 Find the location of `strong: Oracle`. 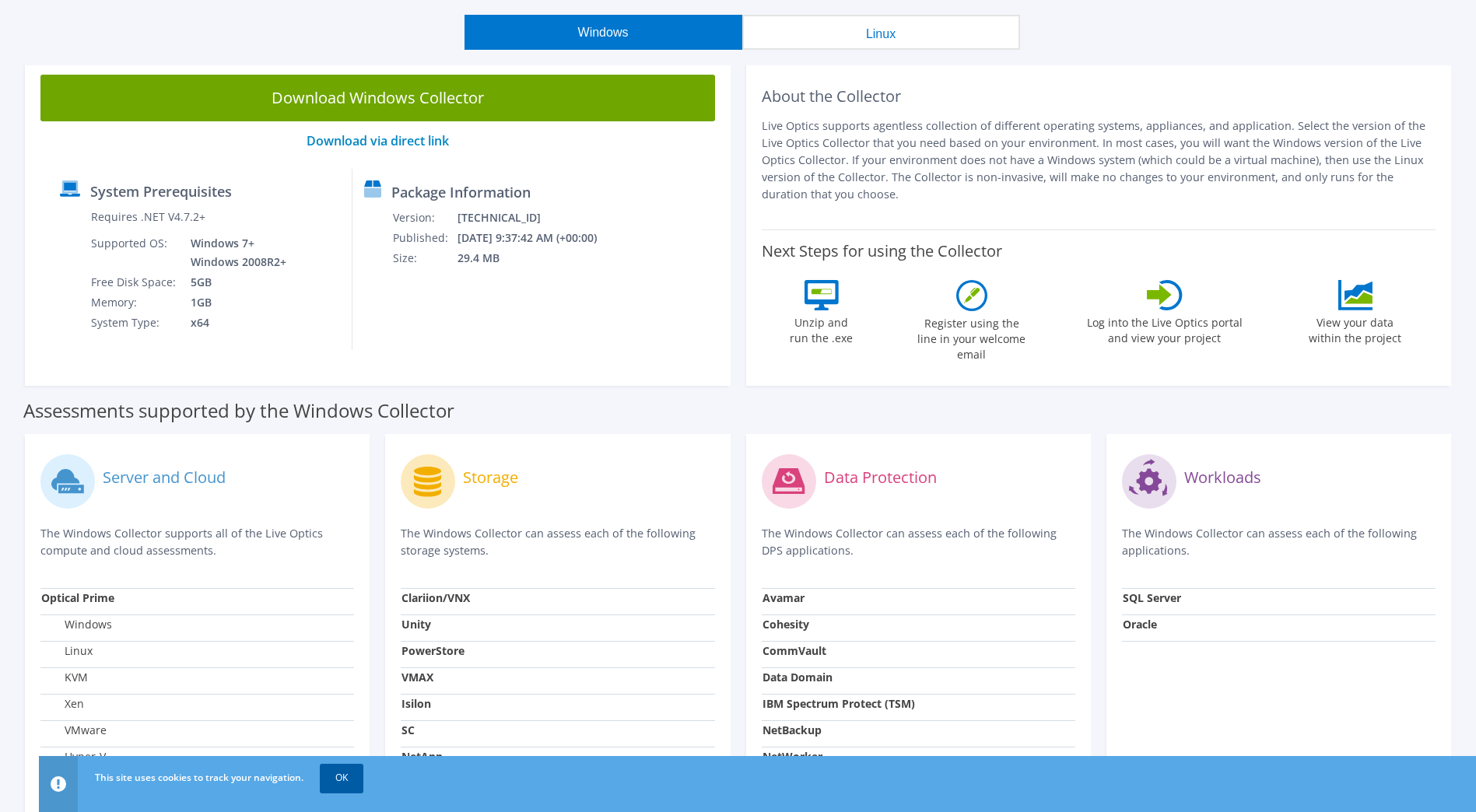

strong: Oracle is located at coordinates (1140, 623).